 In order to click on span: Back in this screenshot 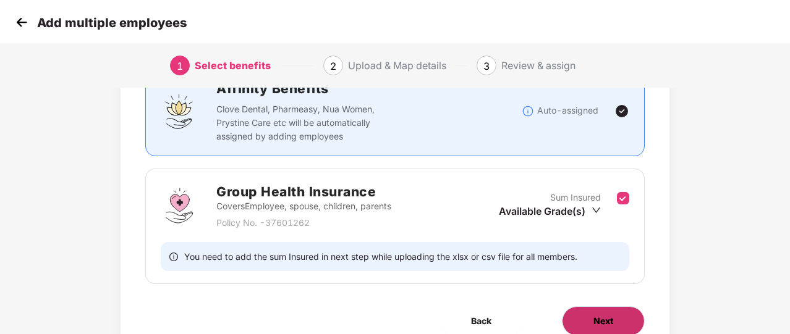, I will do `click(481, 321)`.